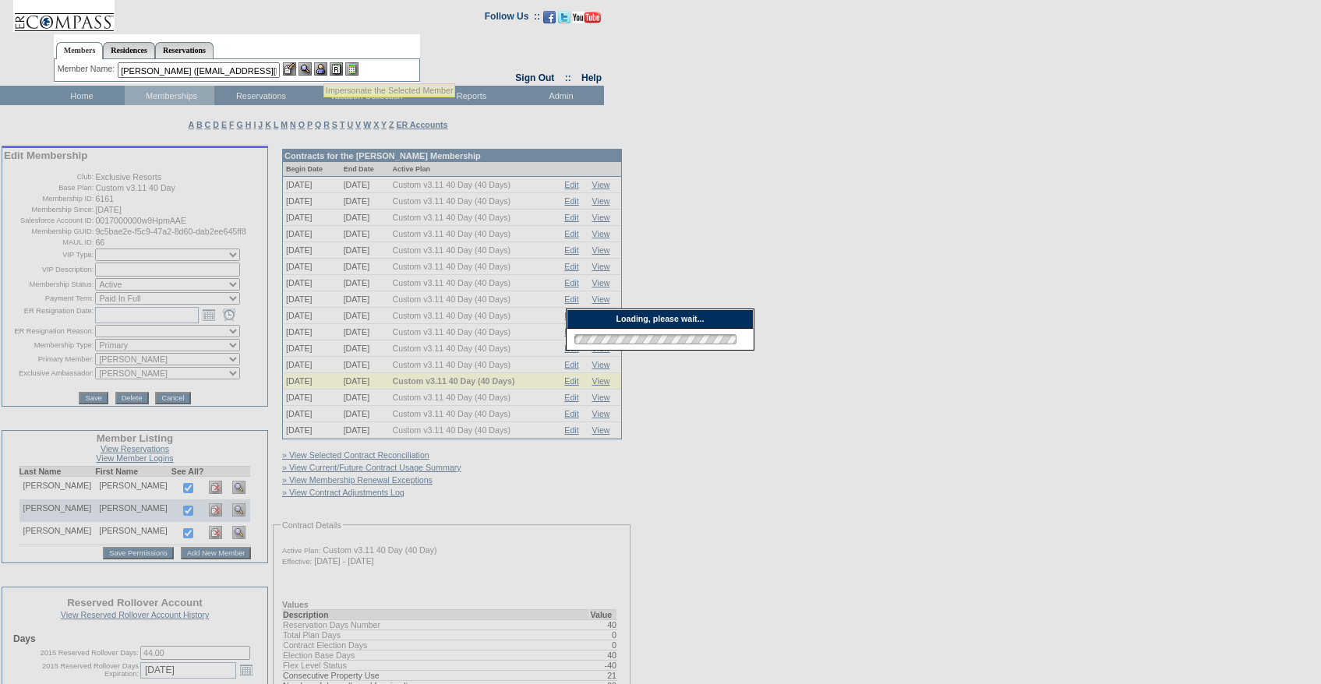 The image size is (1321, 684). What do you see at coordinates (336, 69) in the screenshot?
I see `img: Reservations` at bounding box center [336, 69].